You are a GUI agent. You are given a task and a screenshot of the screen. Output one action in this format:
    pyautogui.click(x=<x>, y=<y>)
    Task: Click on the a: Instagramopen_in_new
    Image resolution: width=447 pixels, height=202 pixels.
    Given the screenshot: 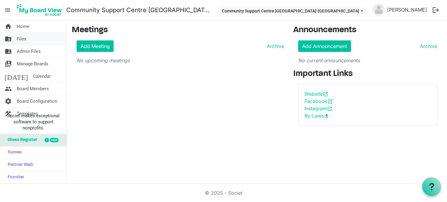 What is the action you would take?
    pyautogui.click(x=318, y=108)
    